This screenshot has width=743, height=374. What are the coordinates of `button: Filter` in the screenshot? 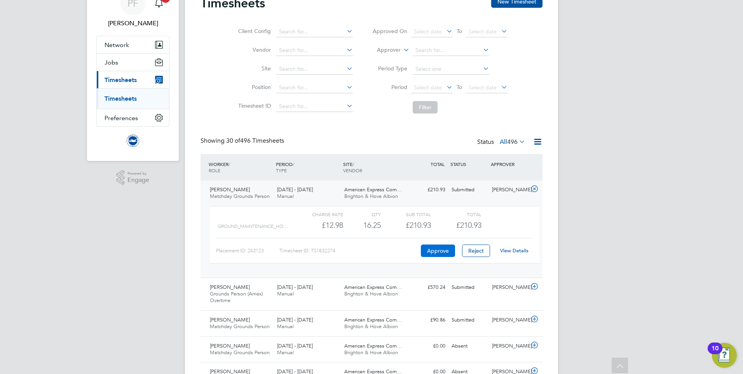 It's located at (425, 107).